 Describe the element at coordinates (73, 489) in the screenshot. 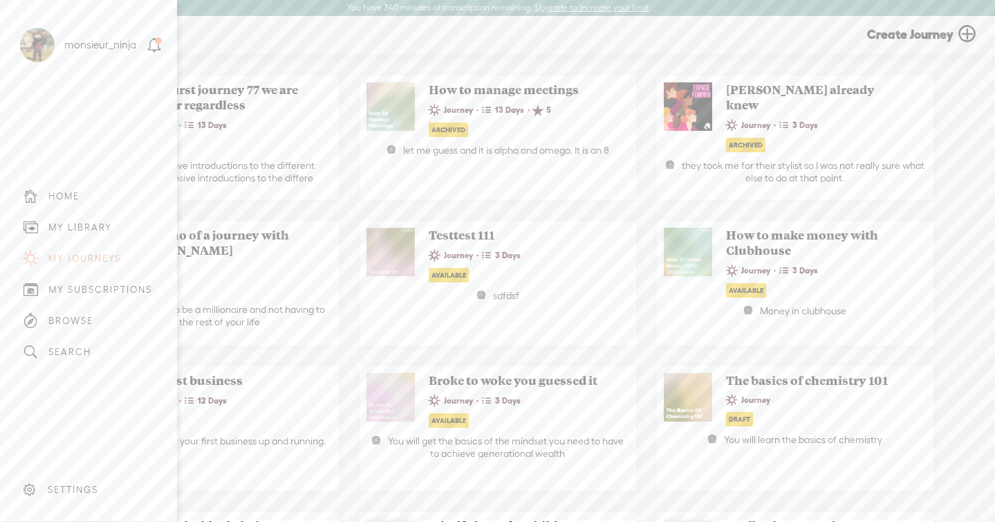

I see `div: SETTINGS` at that location.